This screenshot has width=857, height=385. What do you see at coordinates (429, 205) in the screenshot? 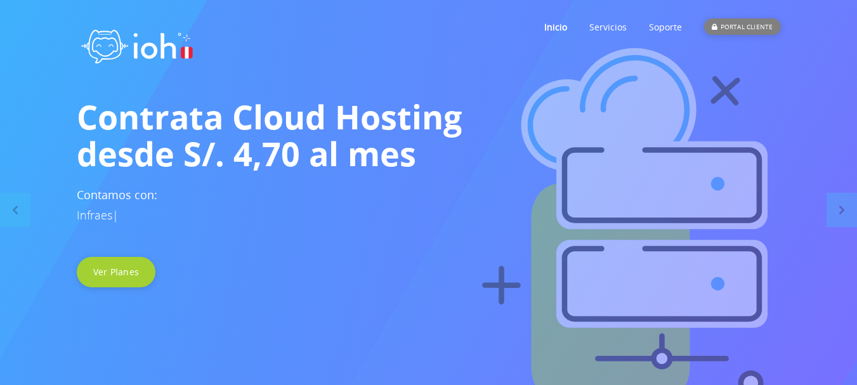
I see `h3: Contamos con:` at bounding box center [429, 205].